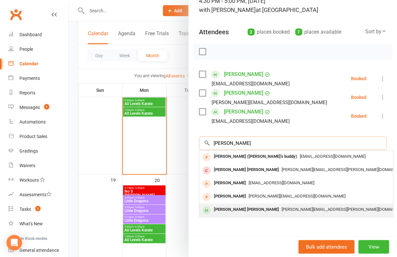  I want to click on button: View, so click(373, 247).